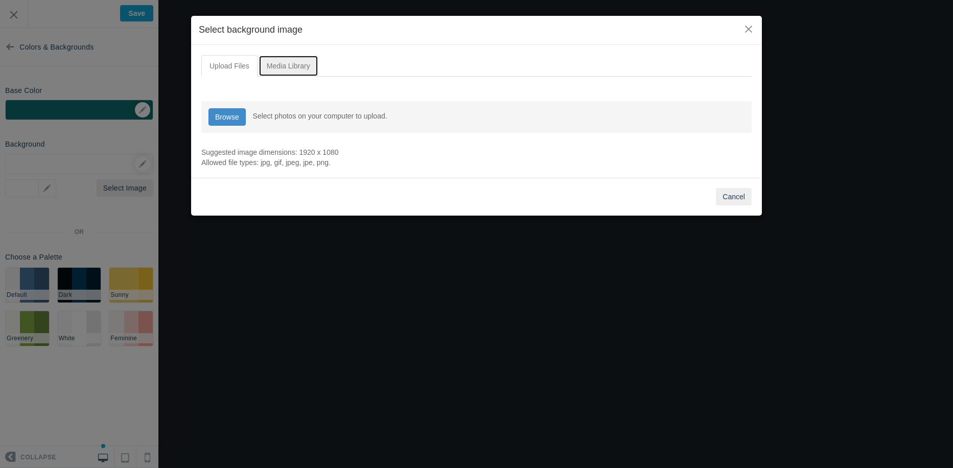  Describe the element at coordinates (288, 66) in the screenshot. I see `a: Media Library` at that location.